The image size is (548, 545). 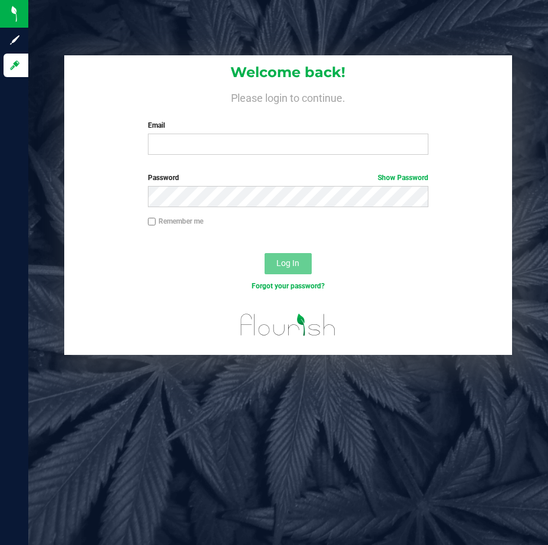 I want to click on a: Forgot your password?, so click(x=288, y=286).